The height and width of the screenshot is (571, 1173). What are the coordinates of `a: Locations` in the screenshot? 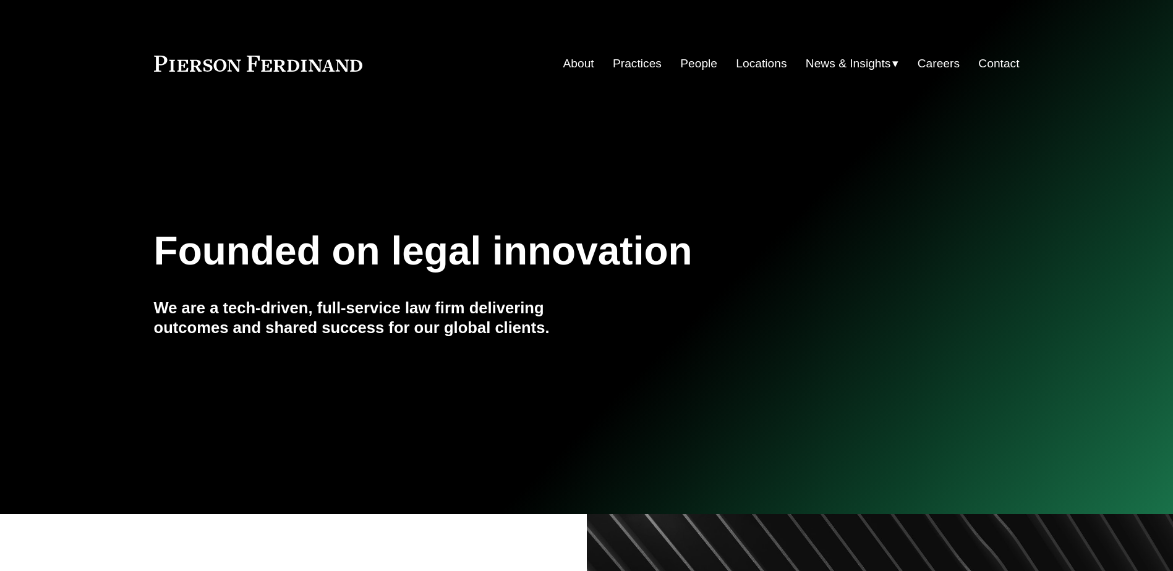 It's located at (761, 64).